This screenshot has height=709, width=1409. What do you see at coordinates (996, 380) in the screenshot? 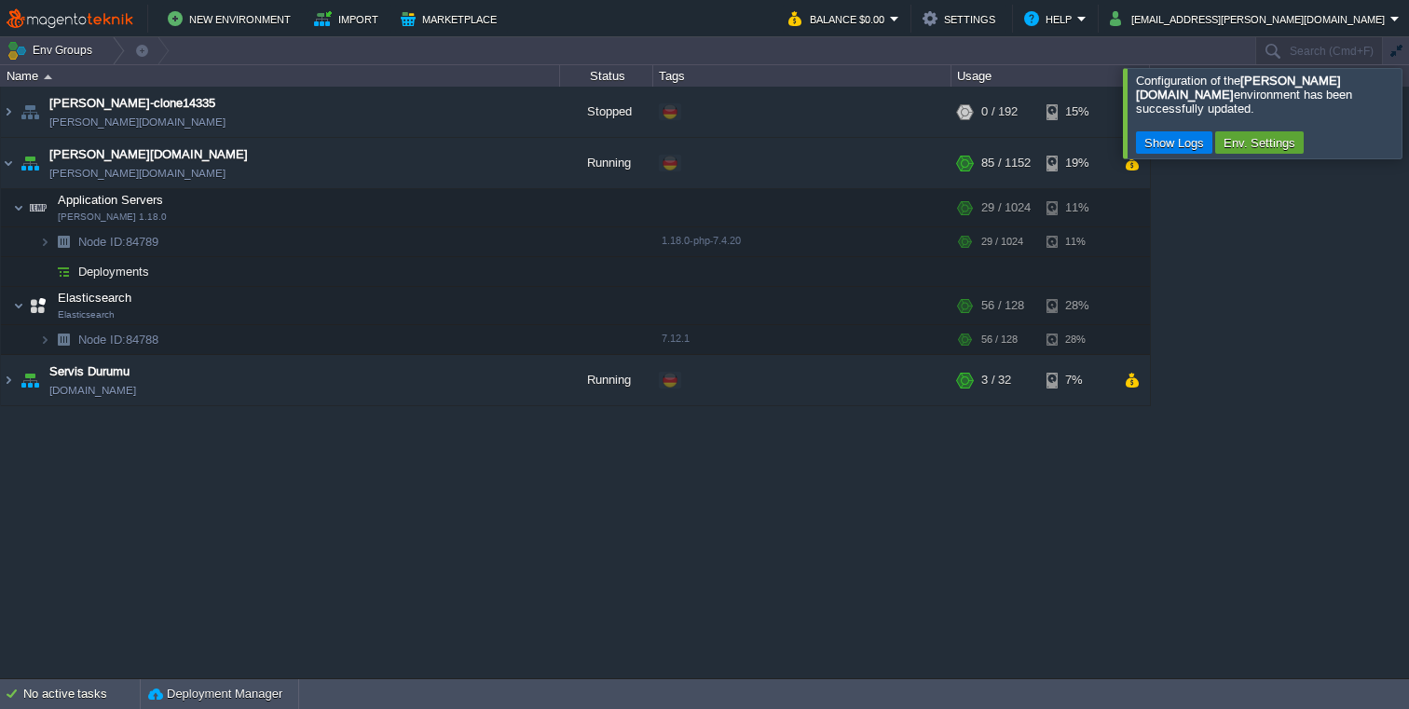
I see `div: 3 / 32` at bounding box center [996, 380].